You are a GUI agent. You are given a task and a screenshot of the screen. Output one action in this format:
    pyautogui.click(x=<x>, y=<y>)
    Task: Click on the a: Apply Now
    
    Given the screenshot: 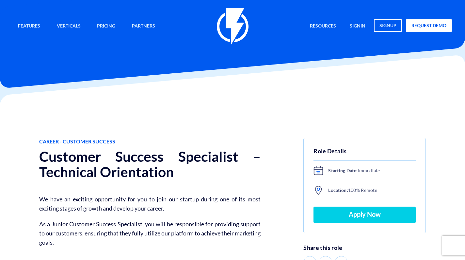 What is the action you would take?
    pyautogui.click(x=365, y=214)
    